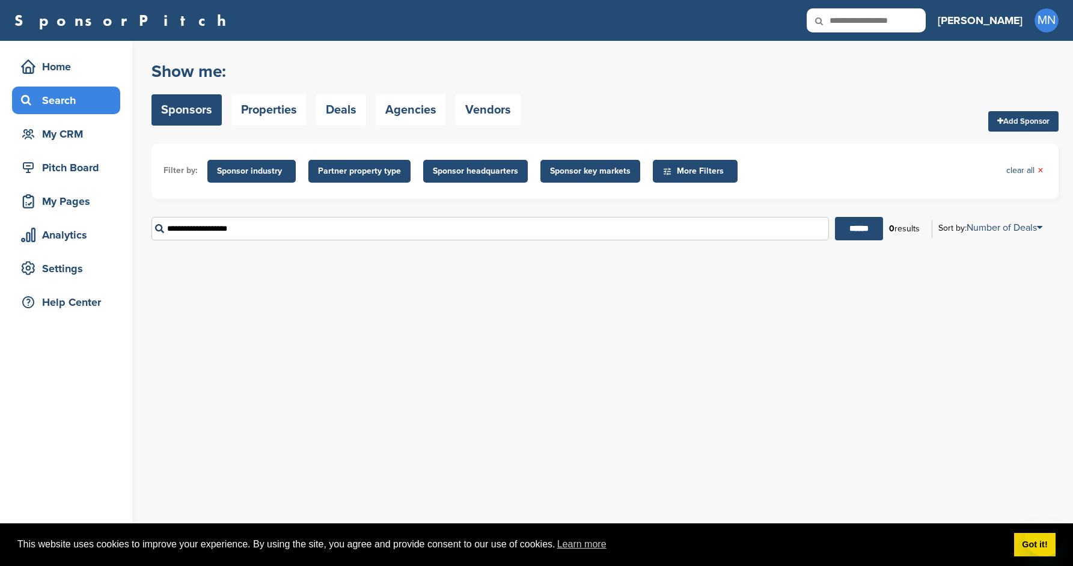  I want to click on div: Analytics, so click(69, 235).